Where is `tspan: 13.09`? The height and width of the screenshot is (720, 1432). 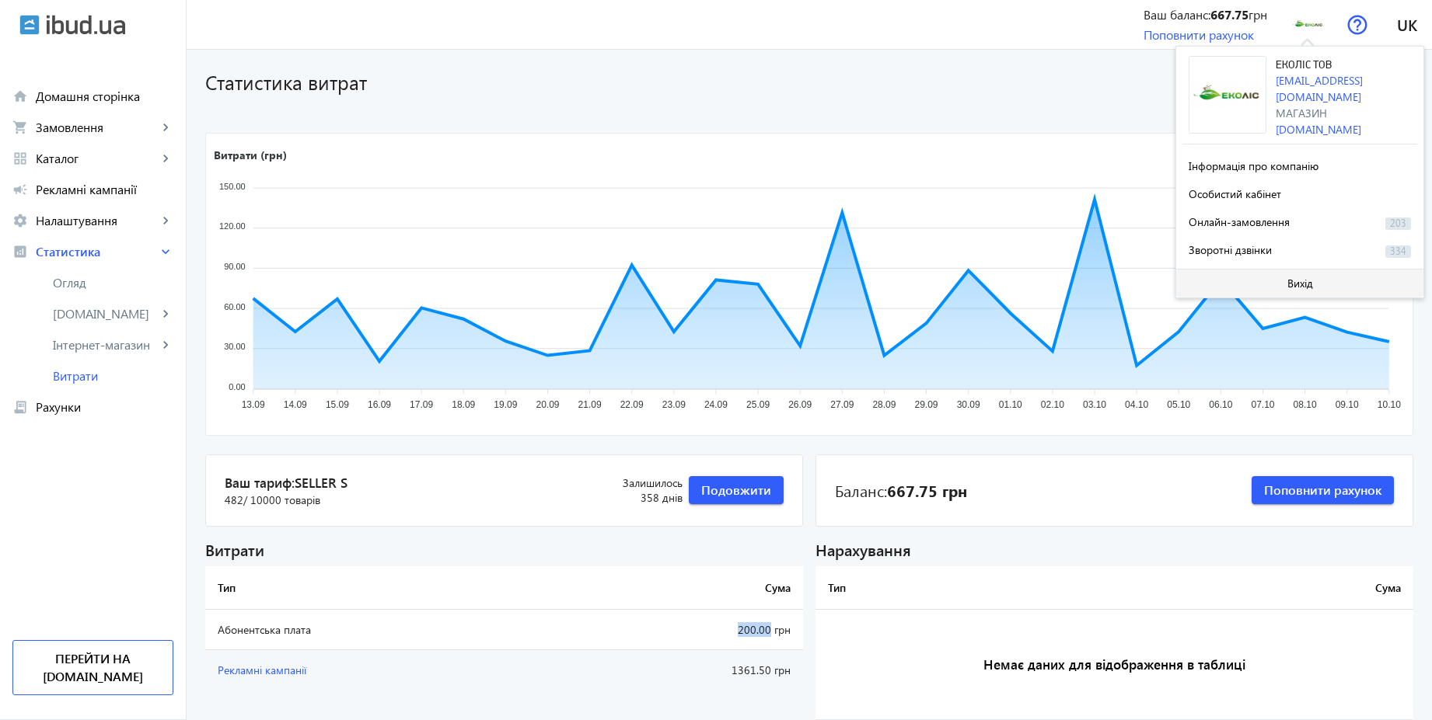 tspan: 13.09 is located at coordinates (253, 406).